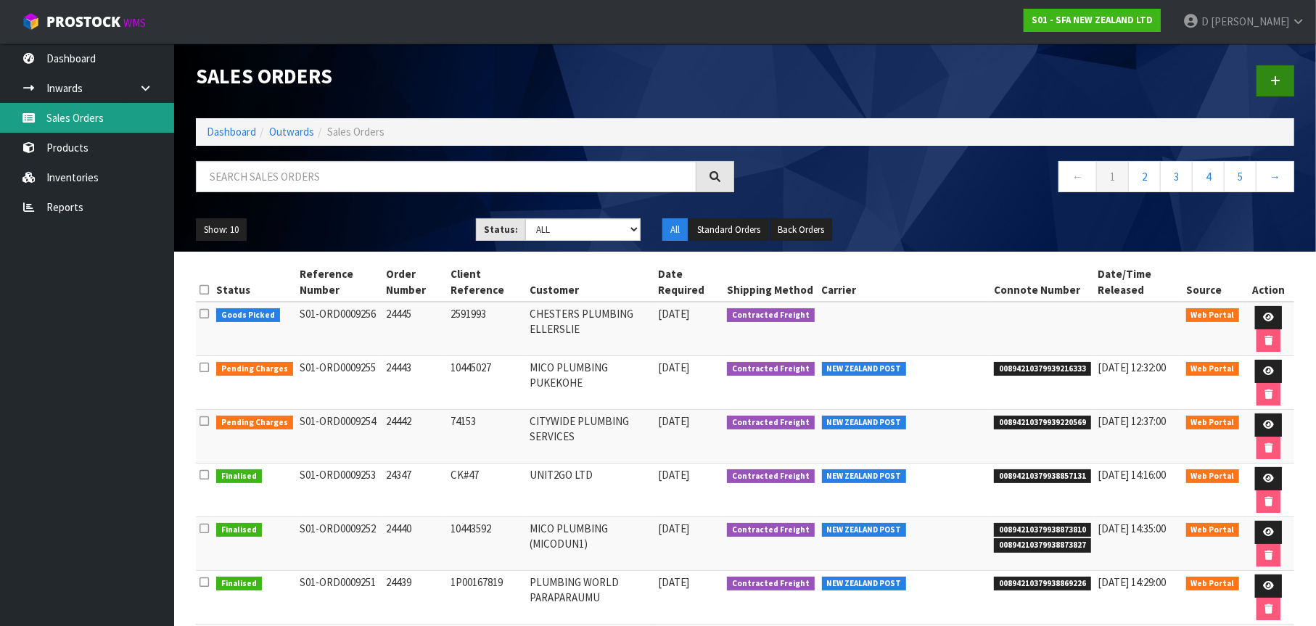  What do you see at coordinates (486, 383) in the screenshot?
I see `td: 10445027` at bounding box center [486, 383].